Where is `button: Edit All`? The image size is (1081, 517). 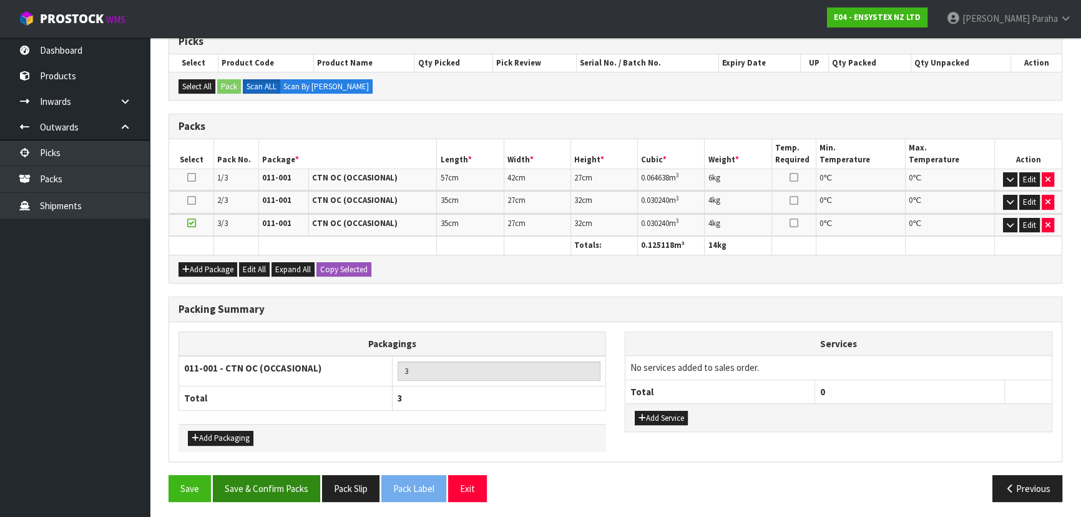 button: Edit All is located at coordinates (254, 270).